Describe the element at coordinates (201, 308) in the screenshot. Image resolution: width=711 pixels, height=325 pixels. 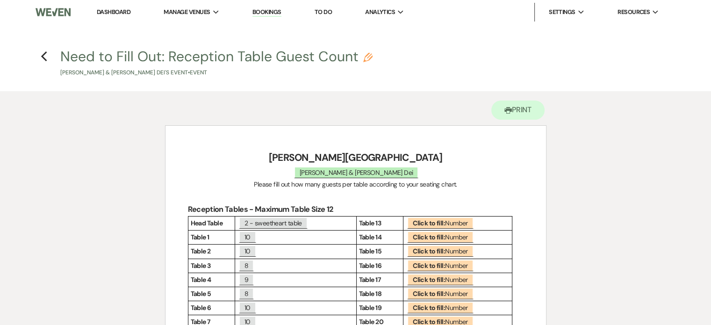
I see `strong: Table 6` at that location.